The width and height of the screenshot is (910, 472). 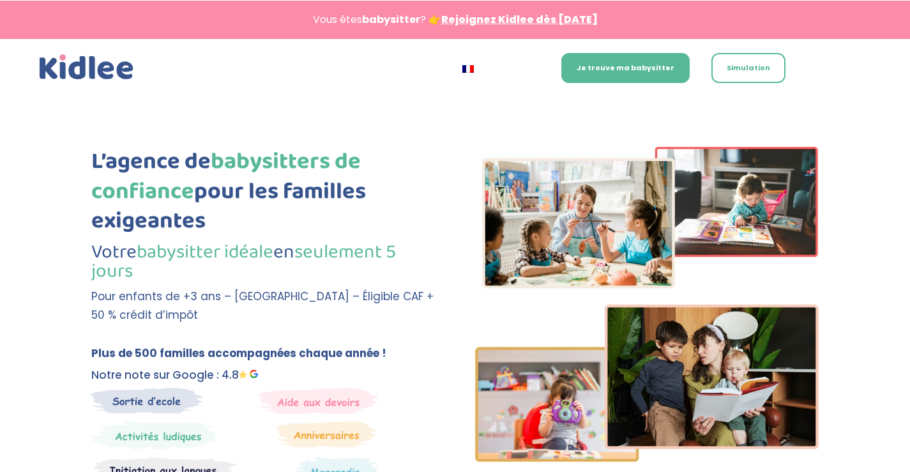 What do you see at coordinates (86, 67) in the screenshot?
I see `img: logo_kidlee_bleu` at bounding box center [86, 67].